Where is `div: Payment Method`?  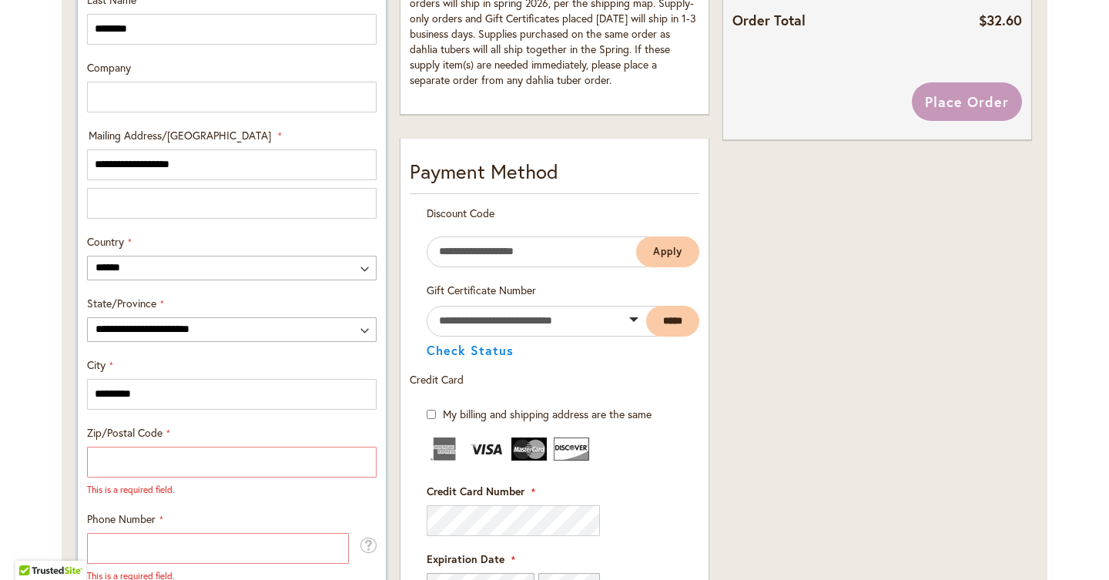
div: Payment Method is located at coordinates (555, 176).